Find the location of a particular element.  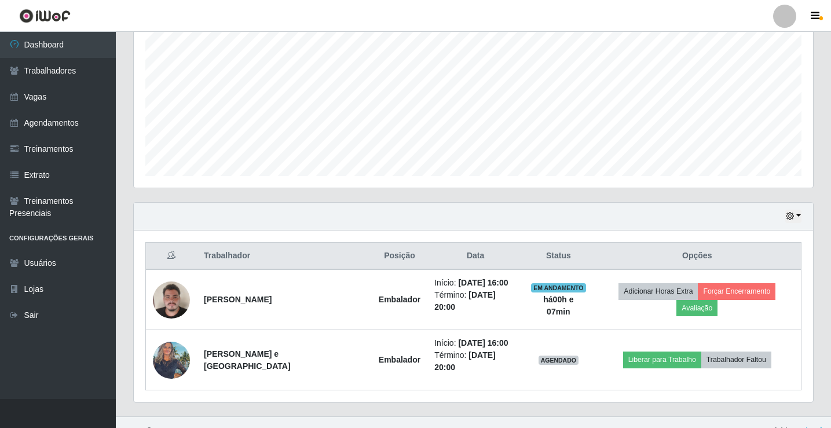

img: 1751324308831.jpeg is located at coordinates (171, 360).